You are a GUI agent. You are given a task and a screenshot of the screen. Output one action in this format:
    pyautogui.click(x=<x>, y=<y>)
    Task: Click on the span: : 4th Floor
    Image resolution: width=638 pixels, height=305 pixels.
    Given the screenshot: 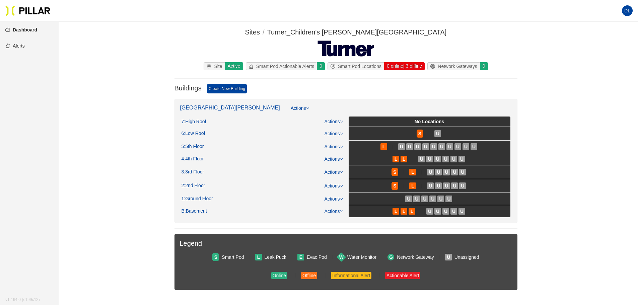 What is the action you would take?
    pyautogui.click(x=194, y=159)
    